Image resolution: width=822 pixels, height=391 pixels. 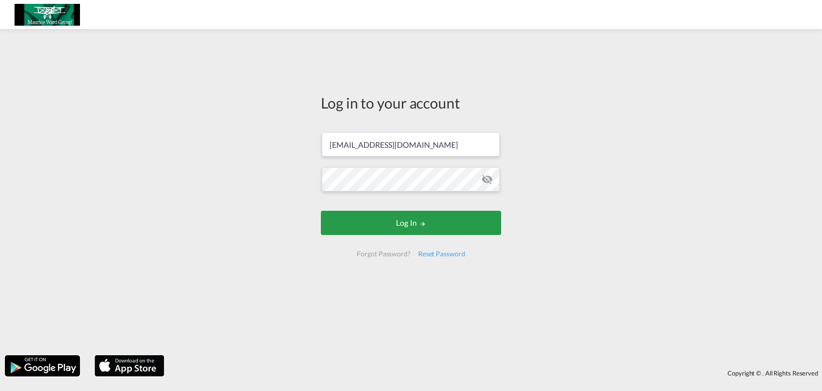 What do you see at coordinates (411, 145) in the screenshot?
I see `input: Enter email/phone number` at bounding box center [411, 145].